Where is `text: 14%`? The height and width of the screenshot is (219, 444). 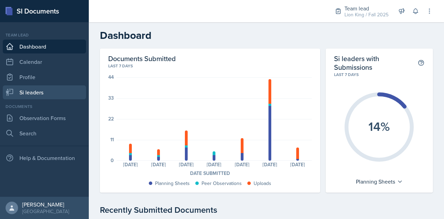
text: 14% is located at coordinates (379, 126).